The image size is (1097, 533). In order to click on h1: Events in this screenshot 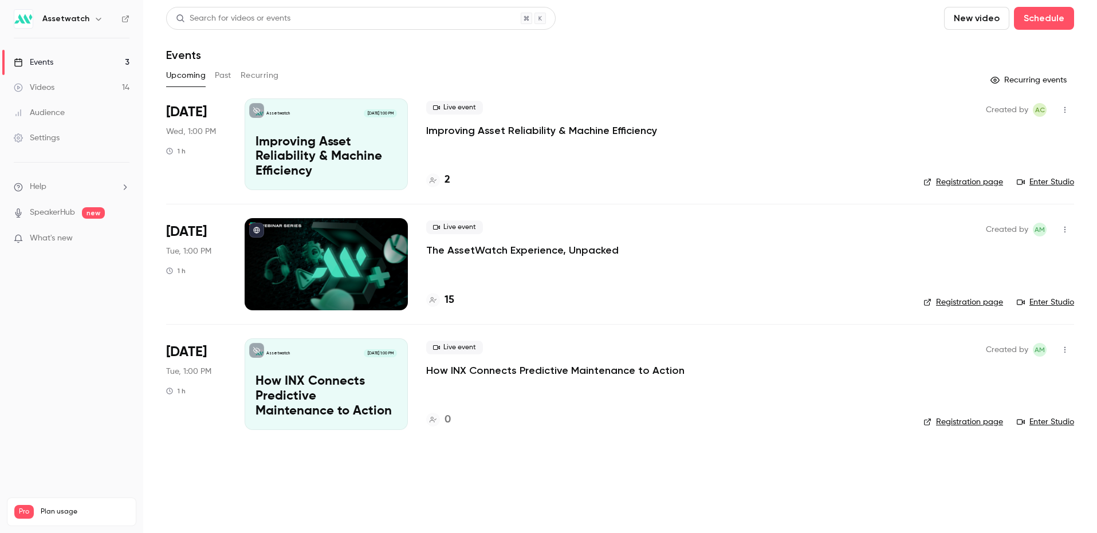, I will do `click(183, 55)`.